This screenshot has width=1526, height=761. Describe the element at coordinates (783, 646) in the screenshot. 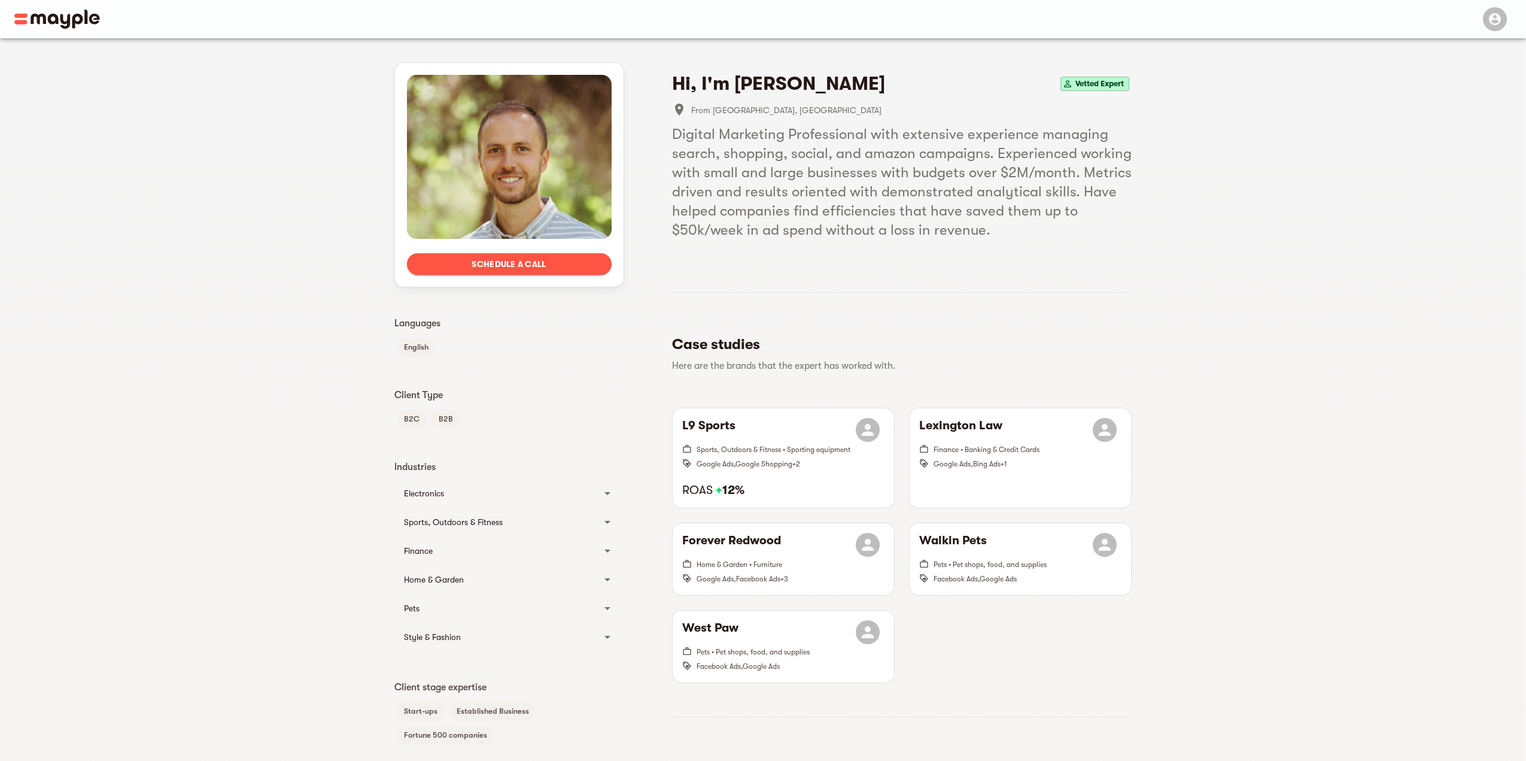

I see `button: West PawPets • Pet shops, food, and suppliesFacebook Ads,Google Ads` at that location.